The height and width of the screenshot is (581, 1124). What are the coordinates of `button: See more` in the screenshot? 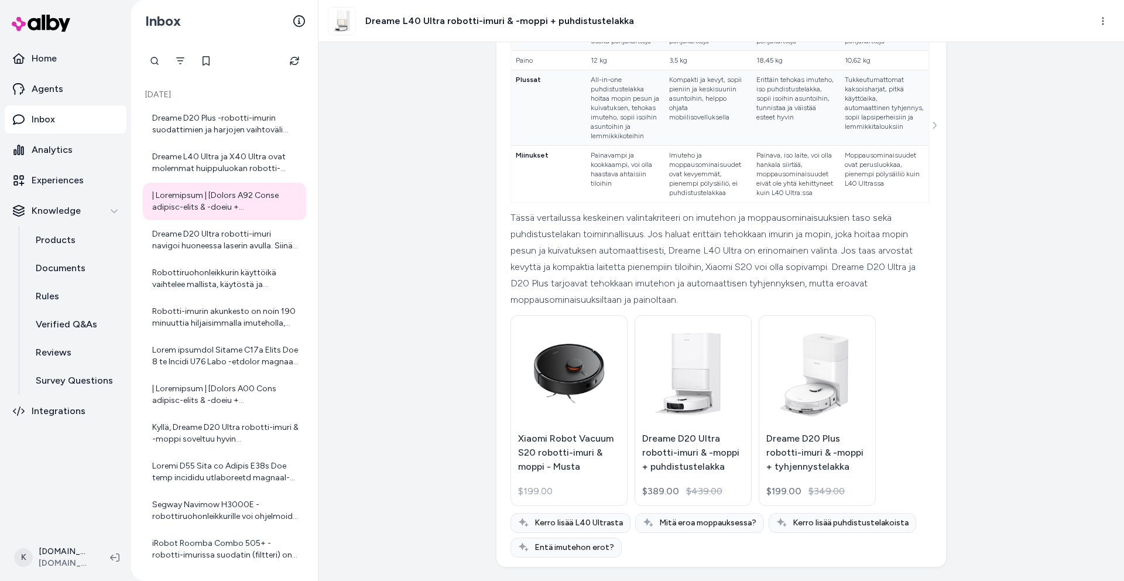 It's located at (934, 125).